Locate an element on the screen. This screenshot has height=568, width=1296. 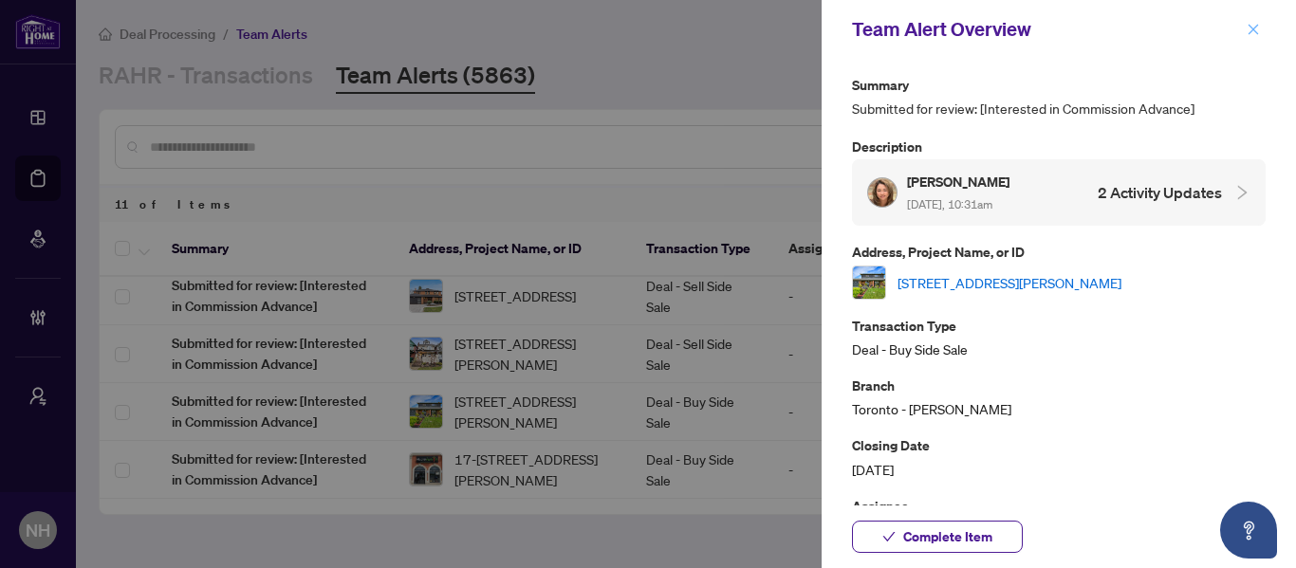
p: Branch is located at coordinates (1059, 385).